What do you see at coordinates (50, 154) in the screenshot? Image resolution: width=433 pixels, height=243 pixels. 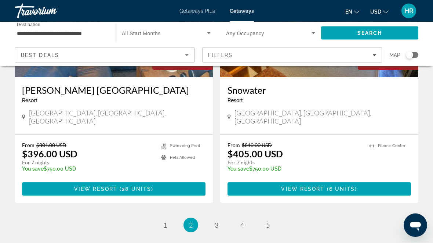 I see `p: $396.00 USD` at bounding box center [50, 154].